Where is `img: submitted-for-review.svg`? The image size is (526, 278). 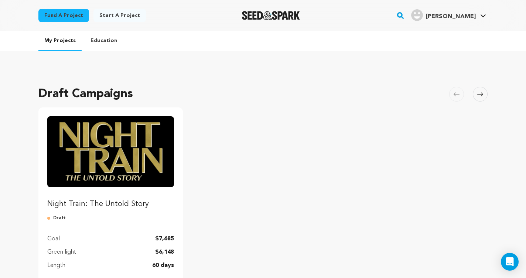
img: submitted-for-review.svg is located at coordinates (50, 218).